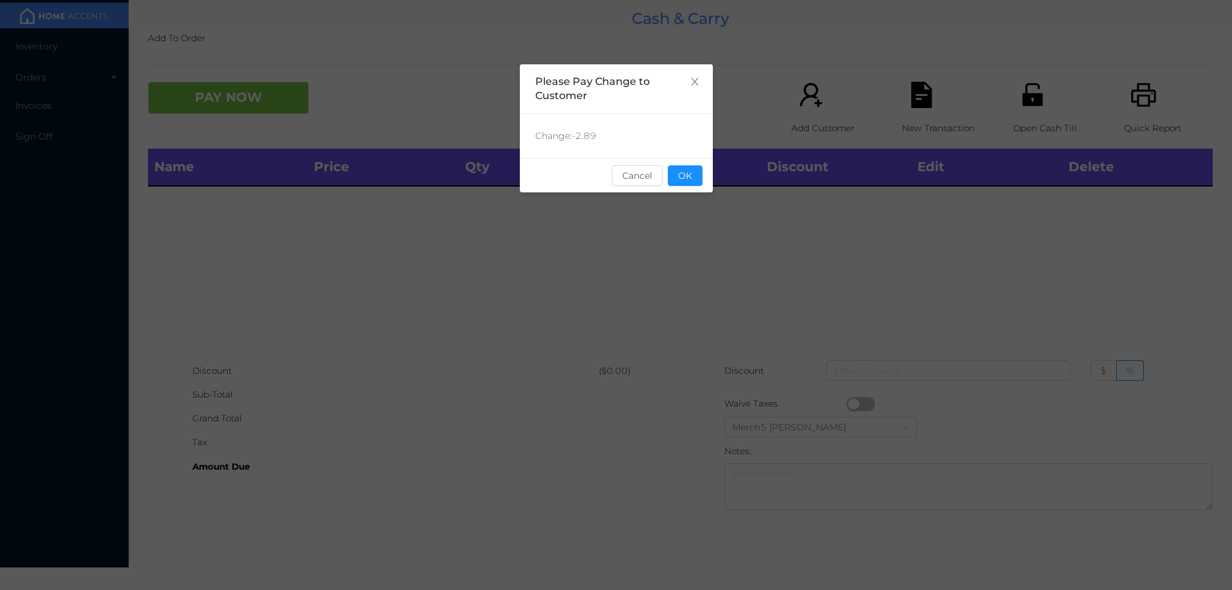 The image size is (1232, 590). I want to click on button: Cancel, so click(637, 176).